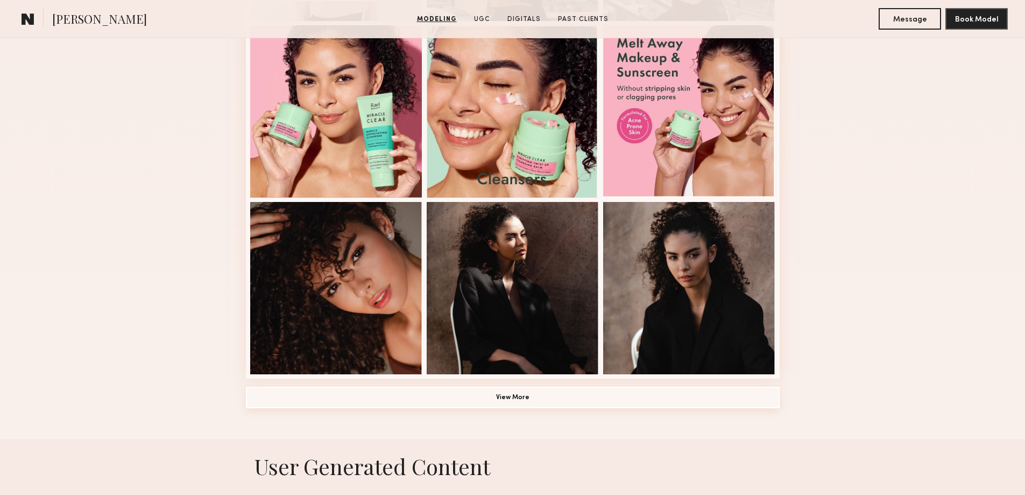 Image resolution: width=1025 pixels, height=495 pixels. Describe the element at coordinates (910, 19) in the screenshot. I see `button: Message` at that location.